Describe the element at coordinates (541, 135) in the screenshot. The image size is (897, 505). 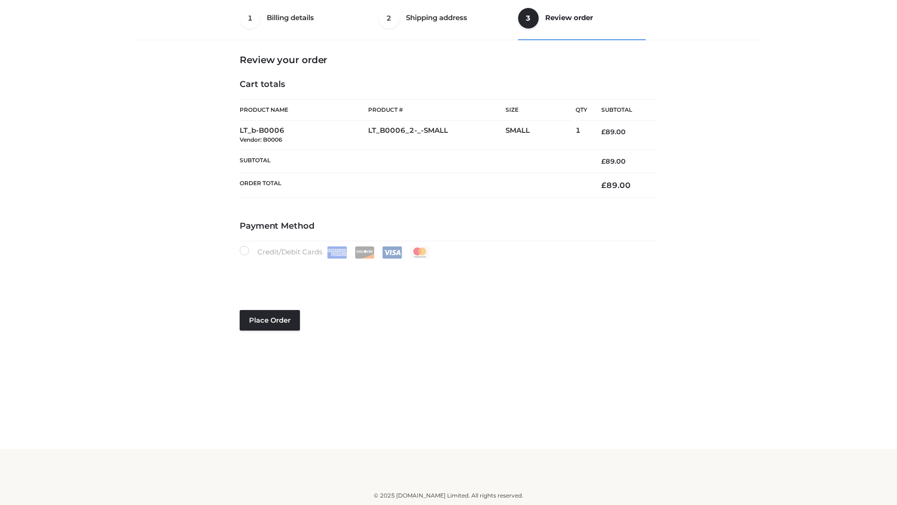
I see `td: SMALL` at that location.